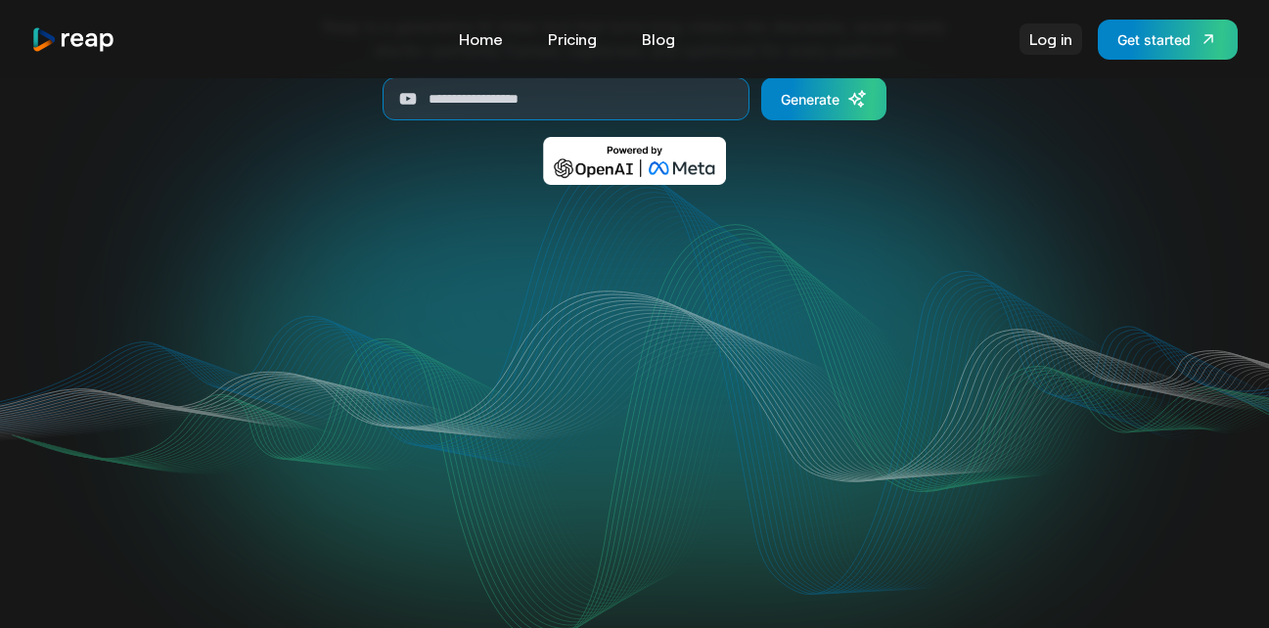 This screenshot has height=628, width=1269. What do you see at coordinates (1154, 39) in the screenshot?
I see `div: Get started` at bounding box center [1154, 39].